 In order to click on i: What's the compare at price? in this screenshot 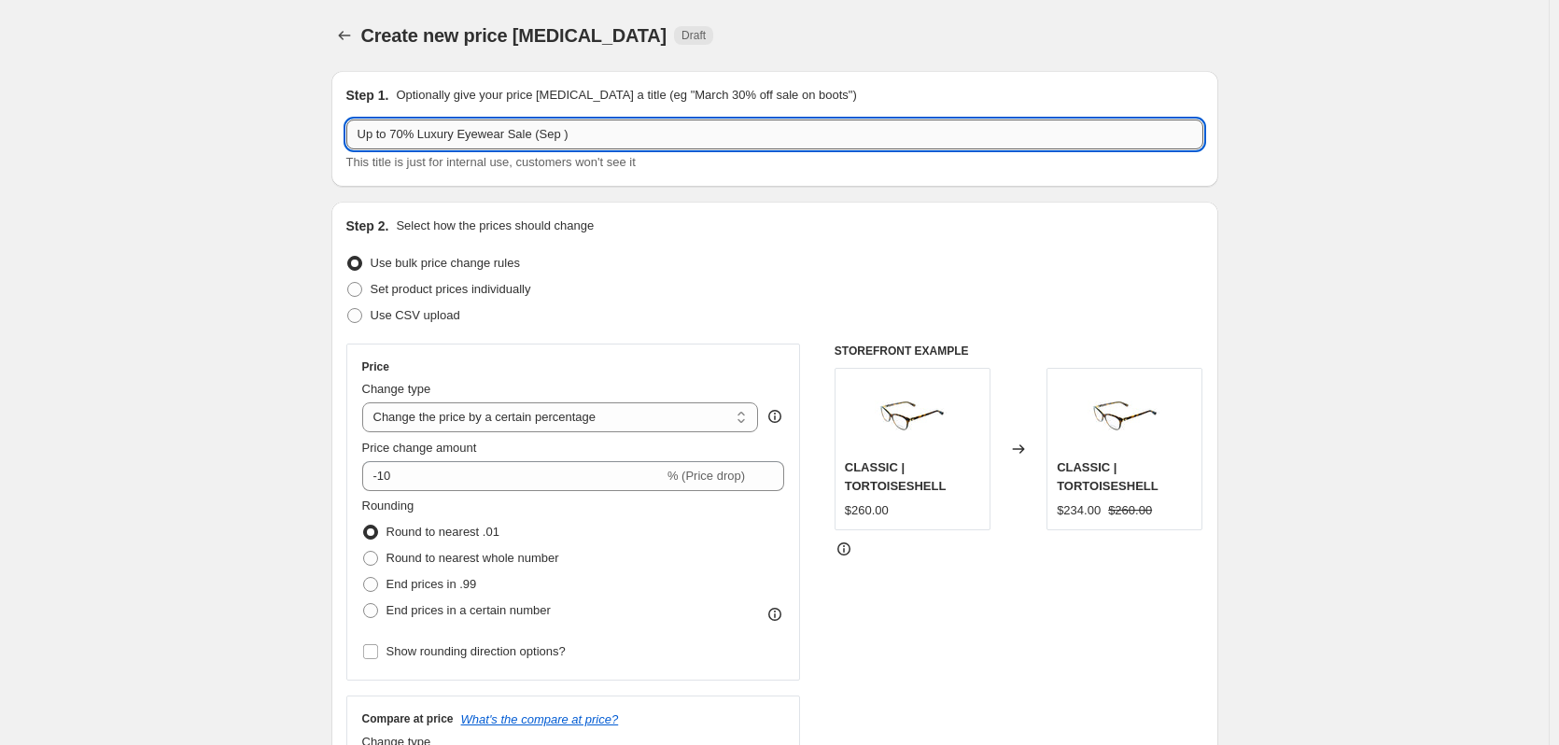, I will do `click(540, 719)`.